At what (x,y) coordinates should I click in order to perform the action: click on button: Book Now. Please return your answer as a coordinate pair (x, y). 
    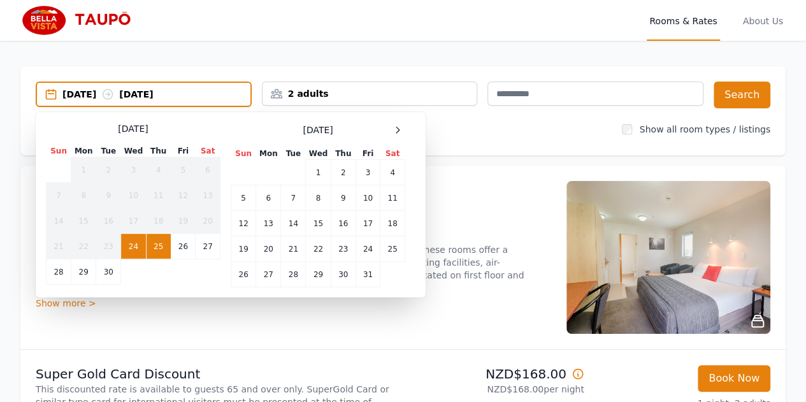
    Looking at the image, I should click on (734, 379).